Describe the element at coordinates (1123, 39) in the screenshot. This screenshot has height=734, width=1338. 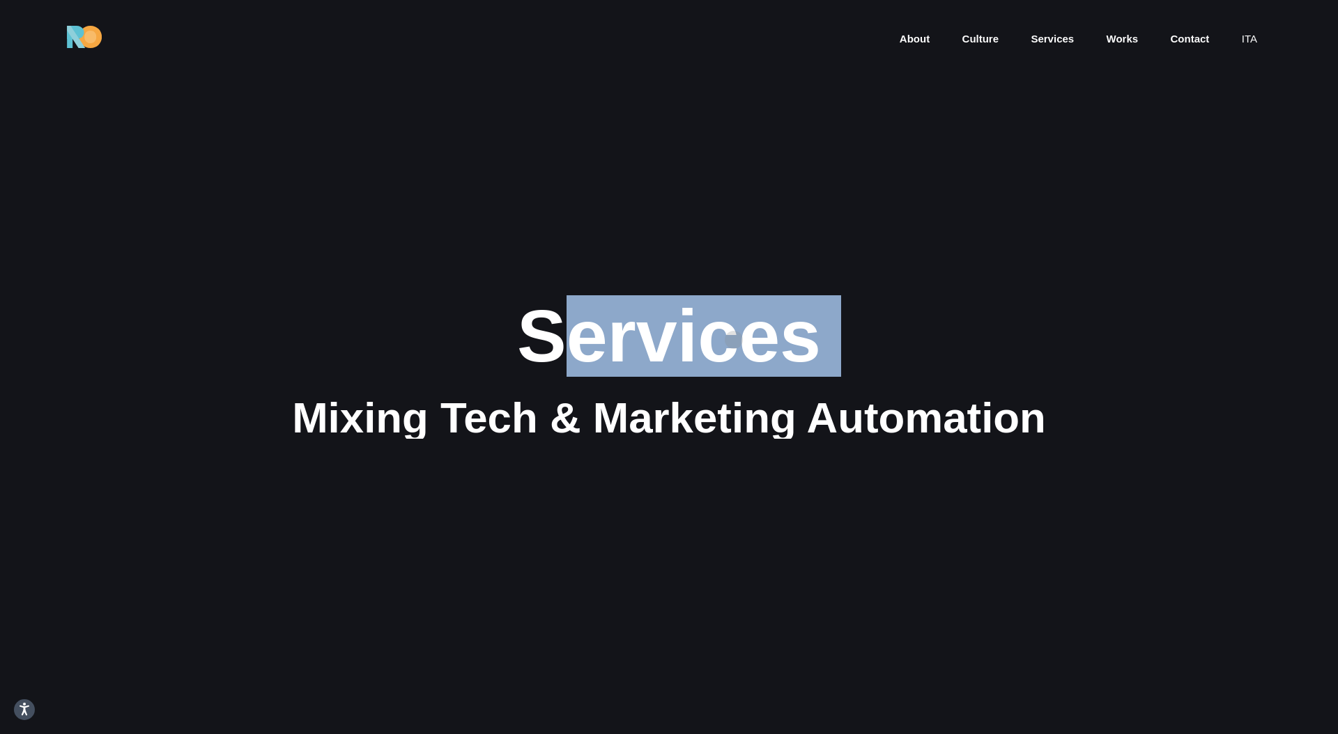
I see `a: Works` at that location.